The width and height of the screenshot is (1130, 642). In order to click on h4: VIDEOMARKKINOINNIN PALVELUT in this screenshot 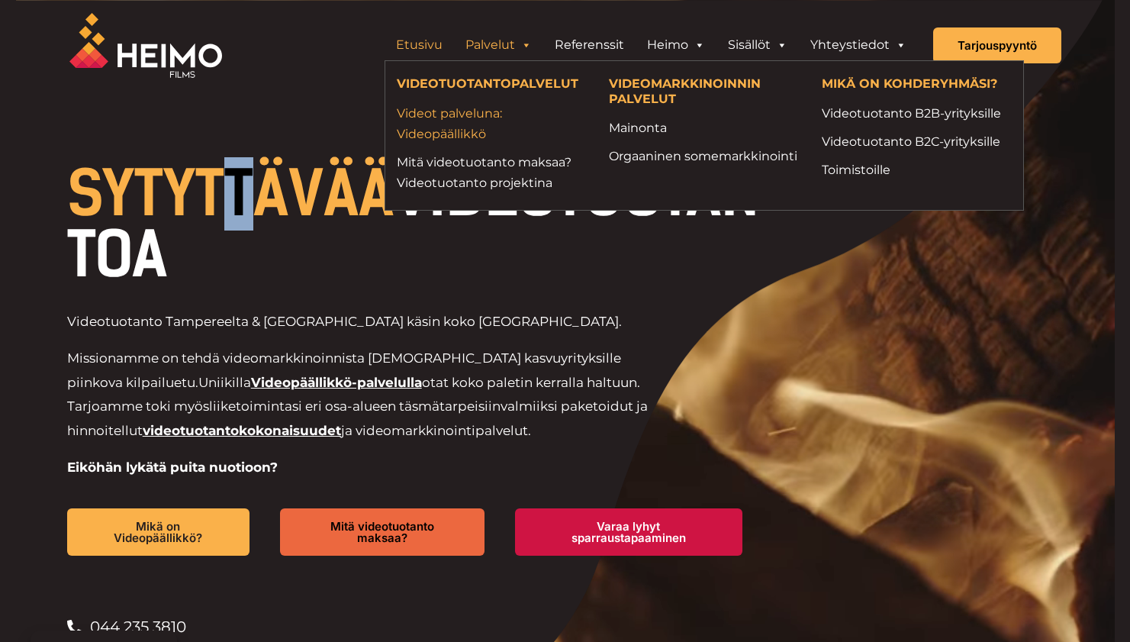, I will do `click(704, 92)`.